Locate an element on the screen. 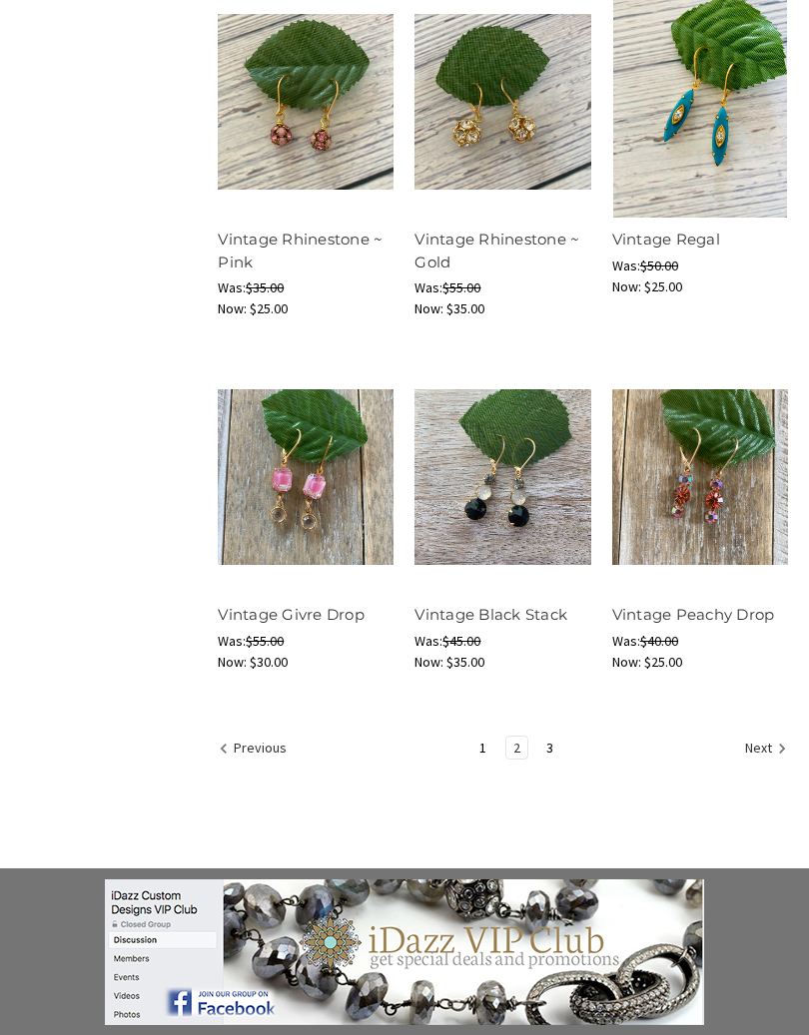  nav: pagination is located at coordinates (502, 750).